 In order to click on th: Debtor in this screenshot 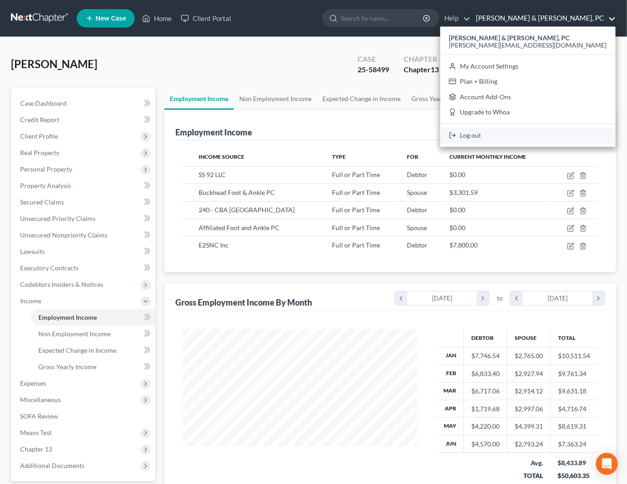, I will do `click(485, 338)`.